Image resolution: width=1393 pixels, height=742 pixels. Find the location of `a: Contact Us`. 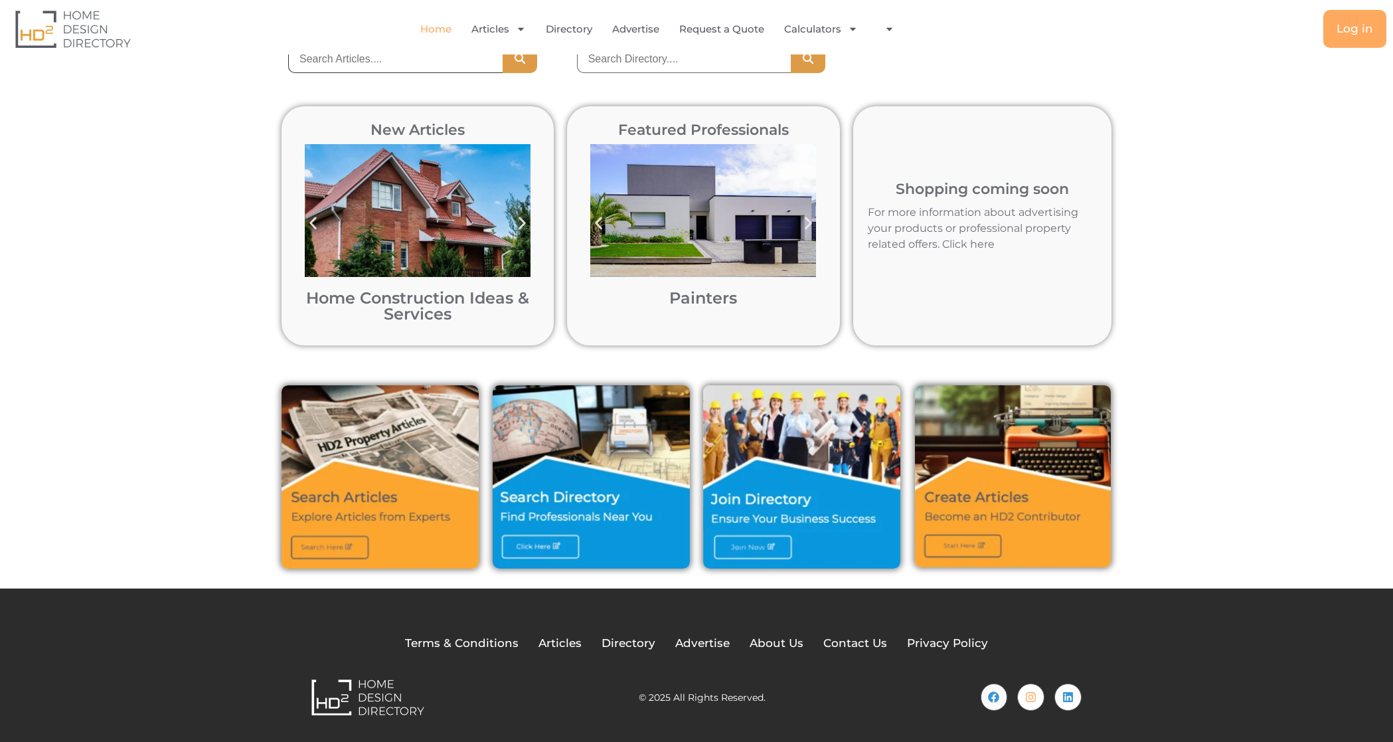

a: Contact Us is located at coordinates (855, 644).